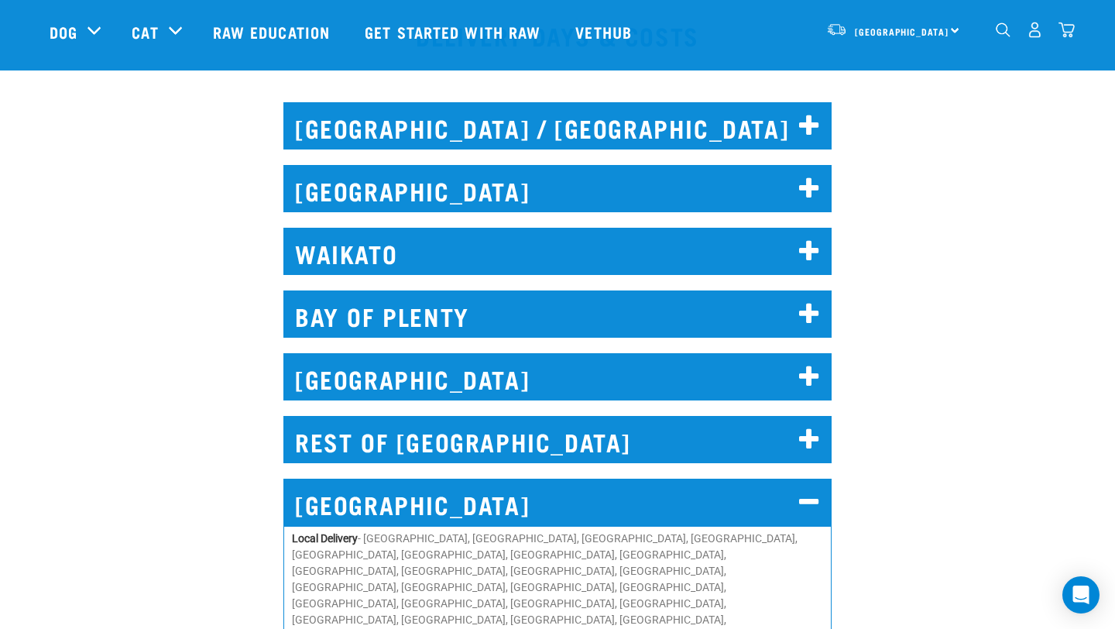 The image size is (1115, 629). Describe the element at coordinates (1066, 29) in the screenshot. I see `img: home-icon@2x.png` at that location.